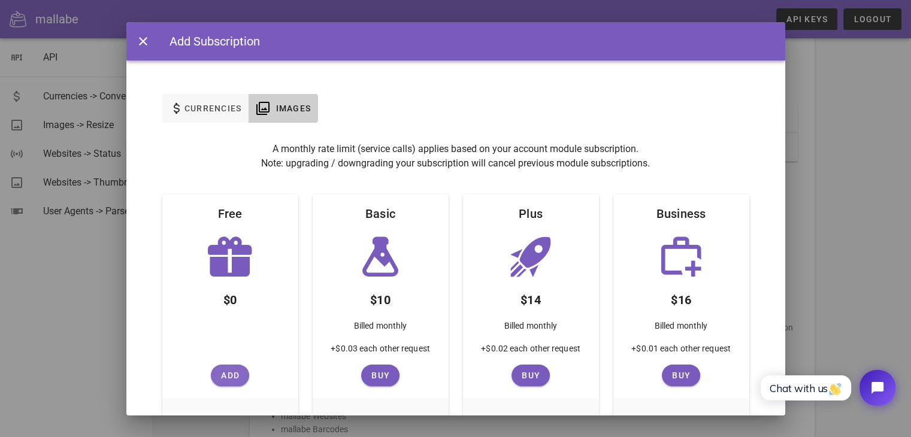 Image resolution: width=911 pixels, height=437 pixels. Describe the element at coordinates (58, 28) in the screenshot. I see `span: Chat with us` at that location.